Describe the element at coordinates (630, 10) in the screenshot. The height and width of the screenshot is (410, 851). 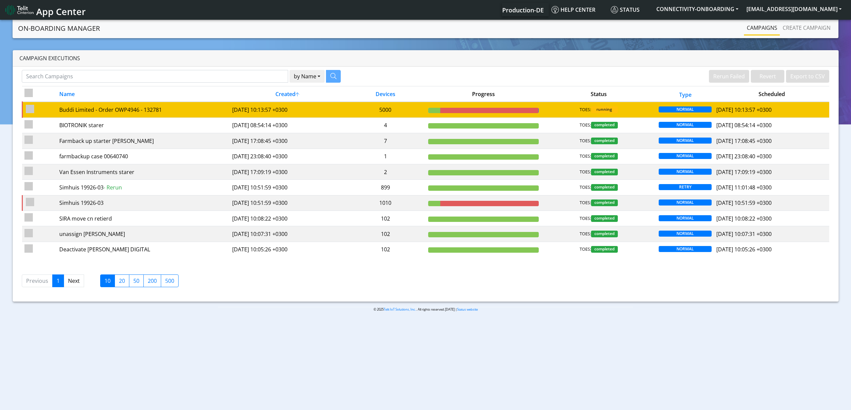
I see `a: Status` at that location.